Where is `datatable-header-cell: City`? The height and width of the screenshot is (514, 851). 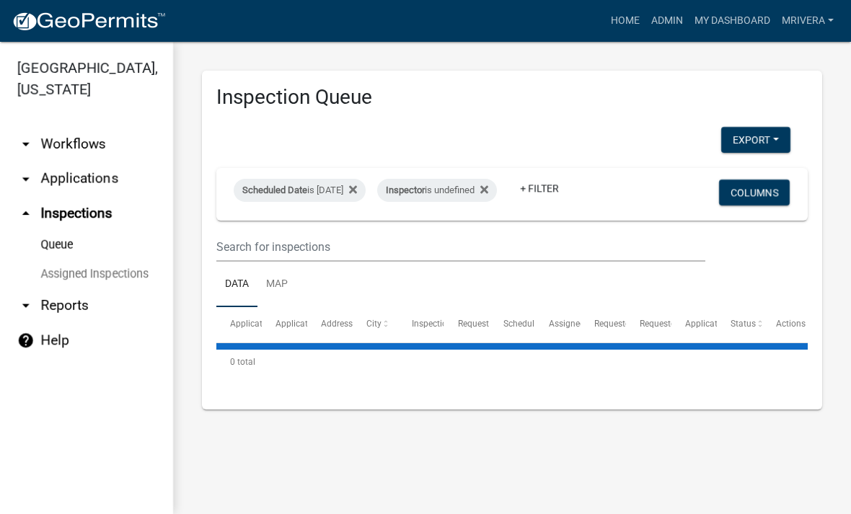 datatable-header-cell: City is located at coordinates (375, 325).